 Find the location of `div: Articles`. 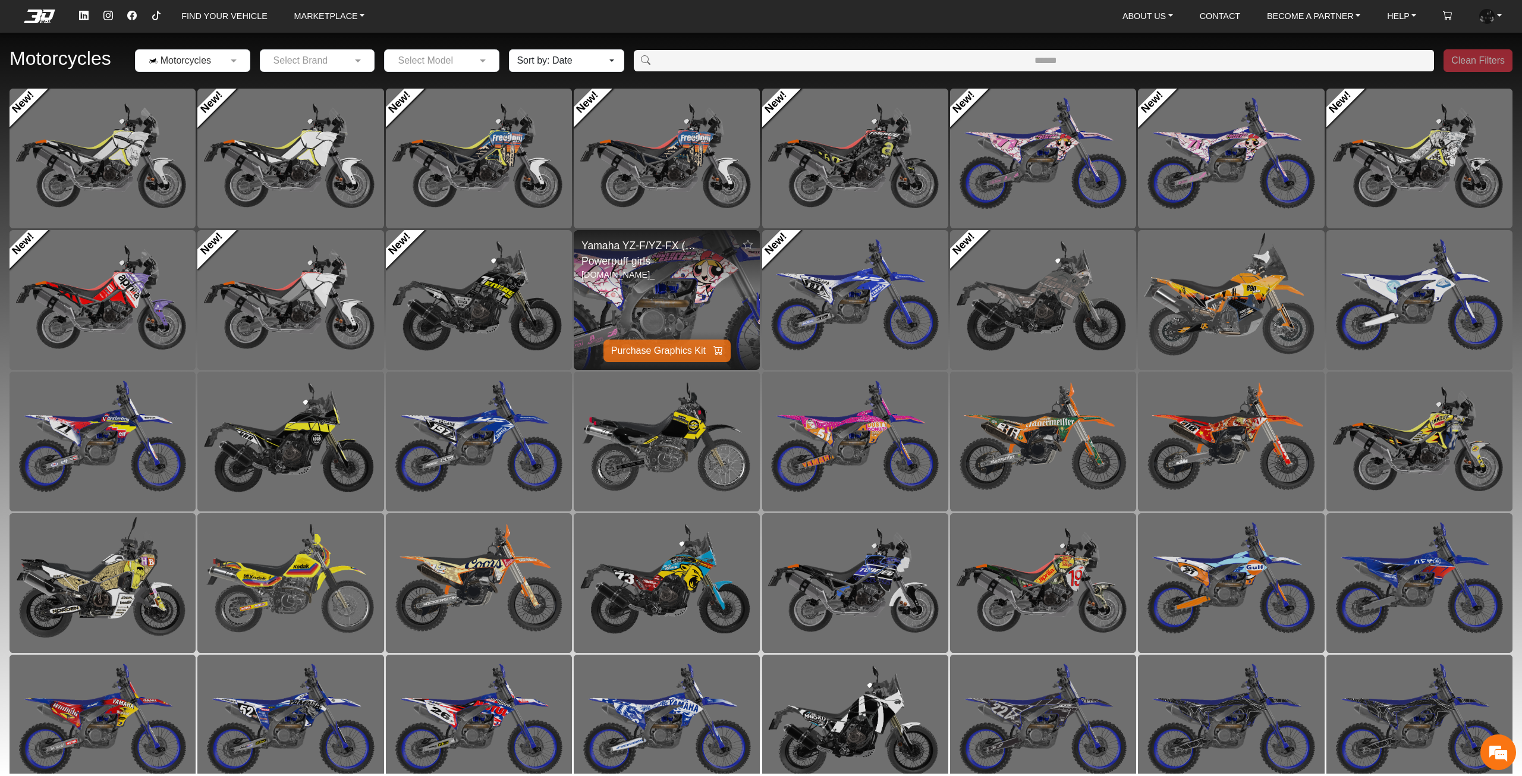

div: Articles is located at coordinates (190, 370).